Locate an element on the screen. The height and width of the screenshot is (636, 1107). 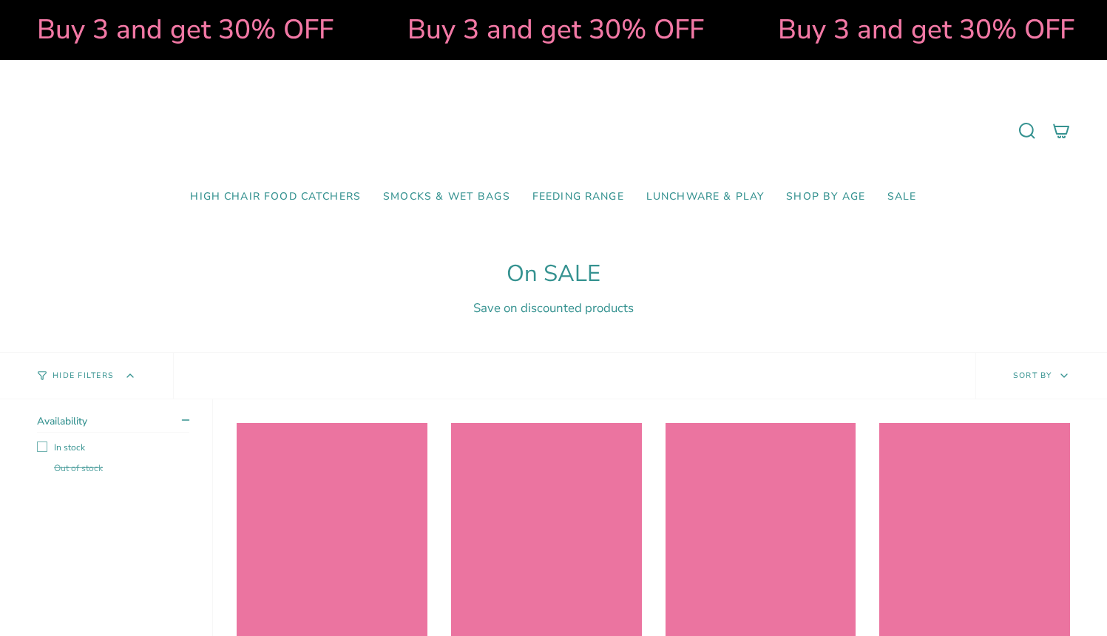
h1: On SALE is located at coordinates (553, 274).